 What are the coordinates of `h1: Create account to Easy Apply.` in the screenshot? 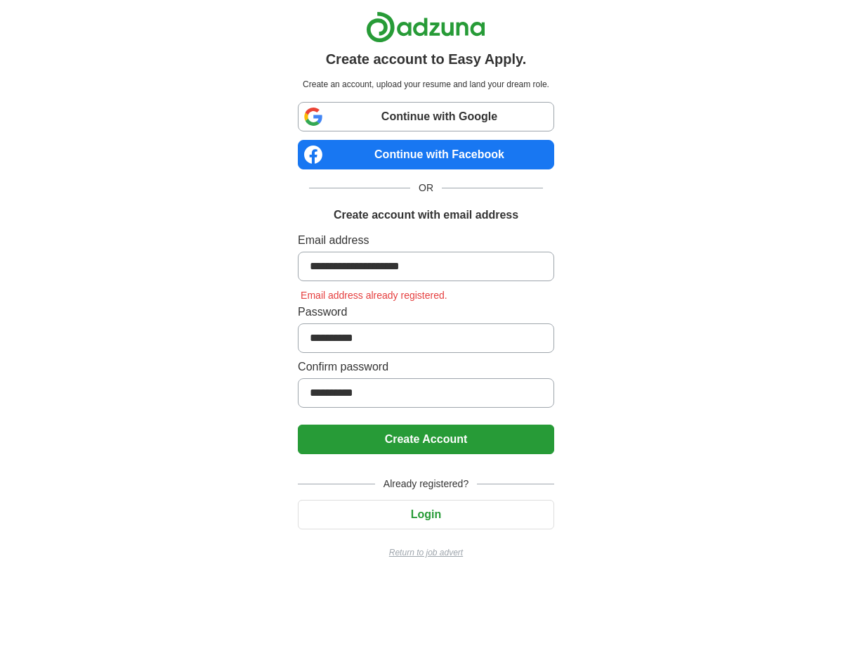 It's located at (427, 59).